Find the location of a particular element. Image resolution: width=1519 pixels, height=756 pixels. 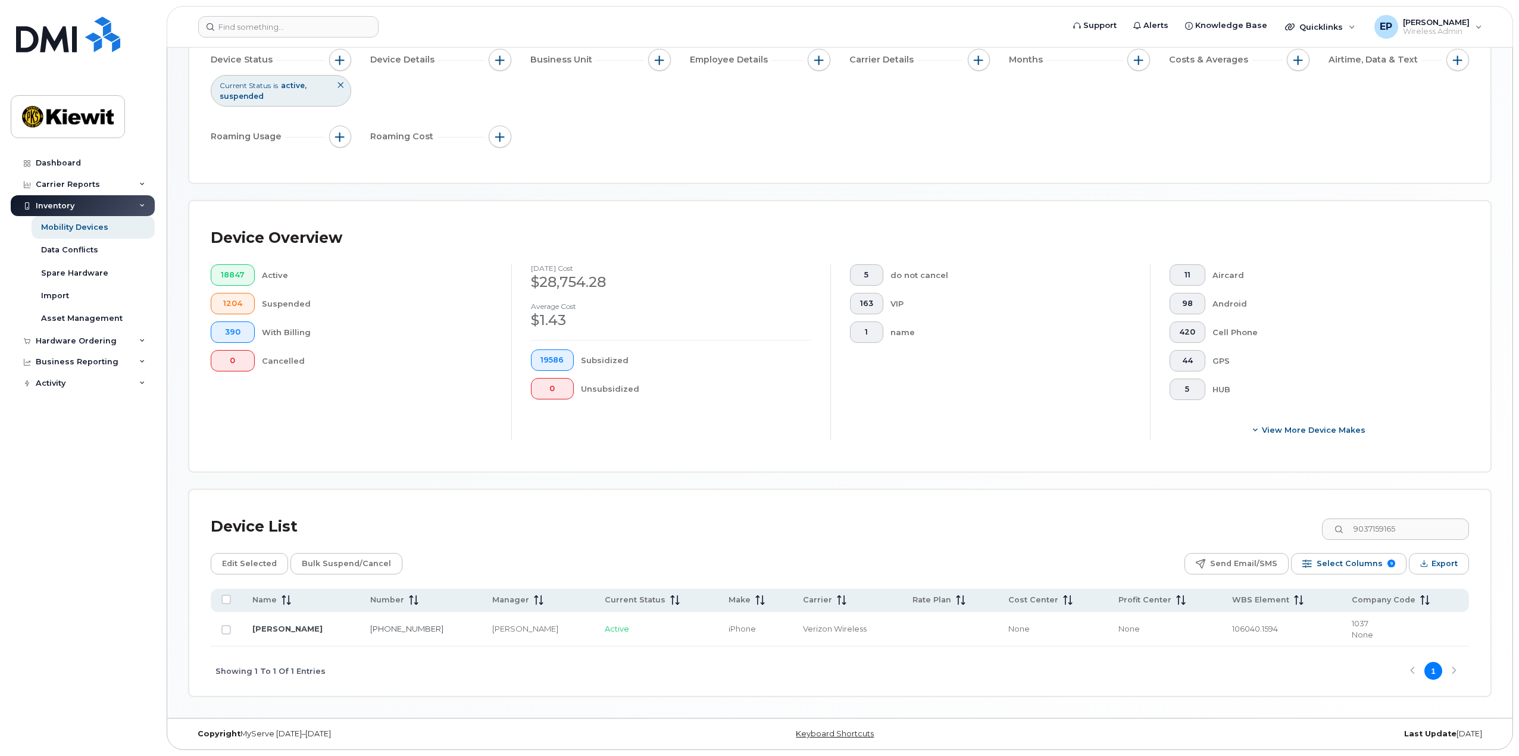

span: Make is located at coordinates (739, 600).